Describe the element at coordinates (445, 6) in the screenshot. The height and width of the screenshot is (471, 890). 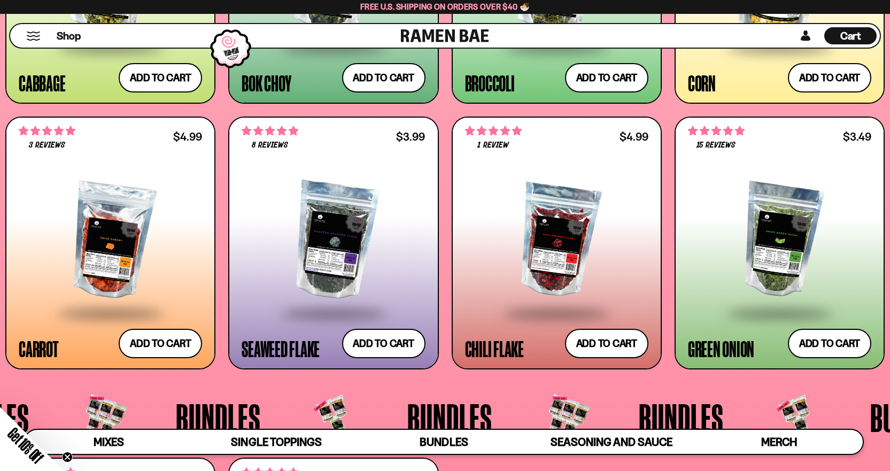
I see `span: Free U.S. Shipping on Orders over $40 🍜` at that location.